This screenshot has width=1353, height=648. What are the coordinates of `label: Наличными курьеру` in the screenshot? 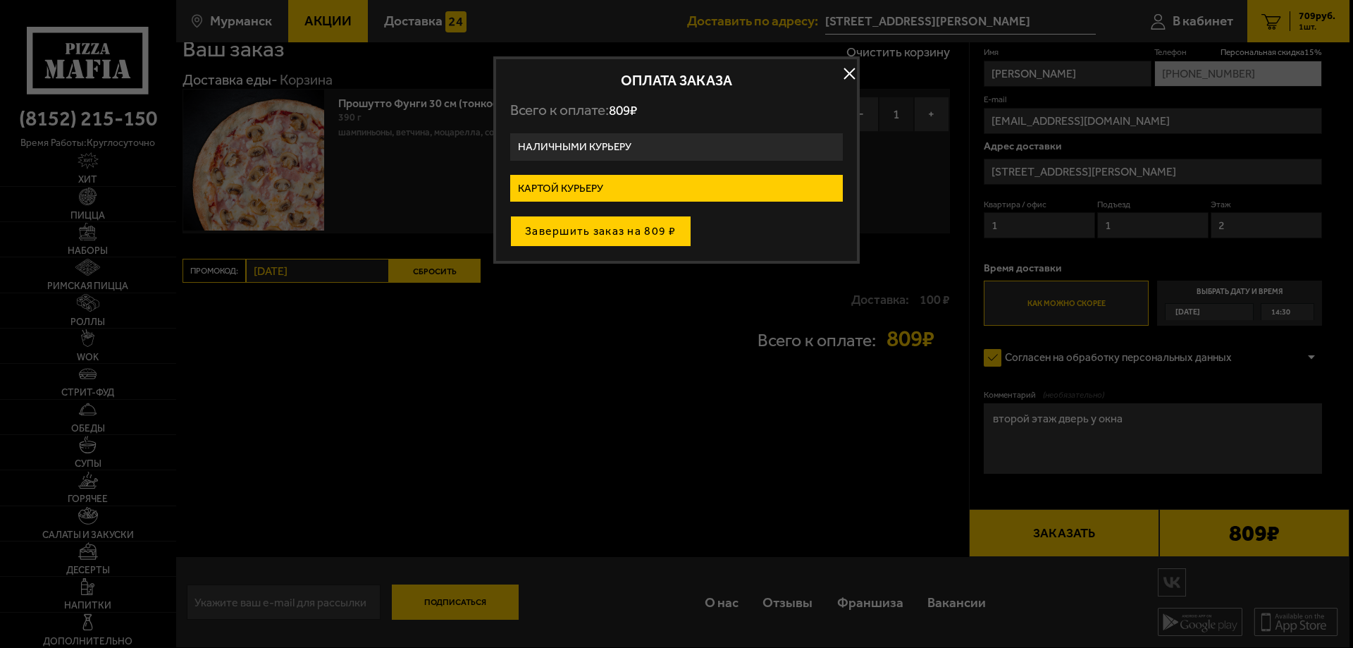 It's located at (677, 147).